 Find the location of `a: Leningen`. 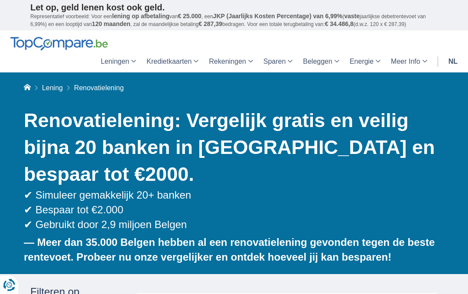

a: Leningen is located at coordinates (118, 62).